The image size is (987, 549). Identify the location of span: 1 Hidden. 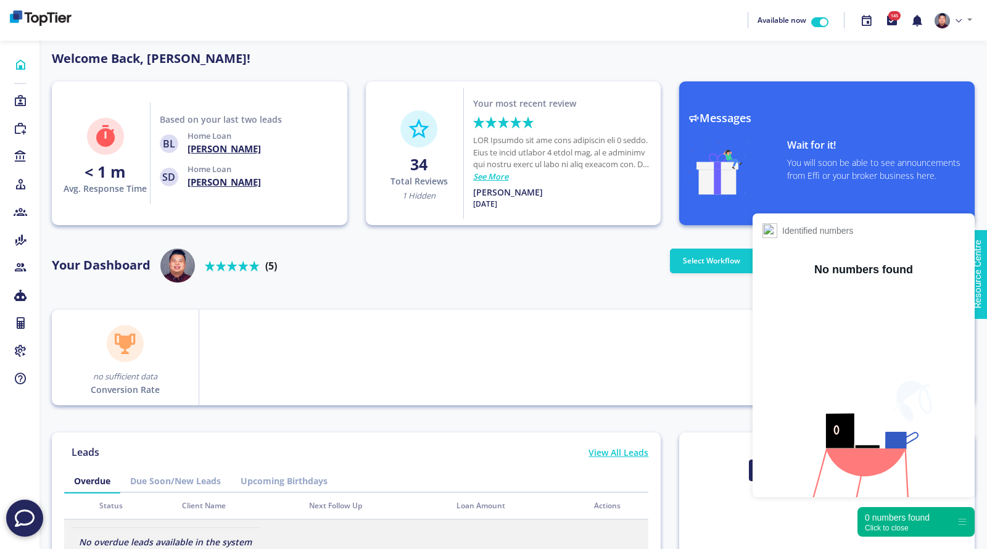
(419, 196).